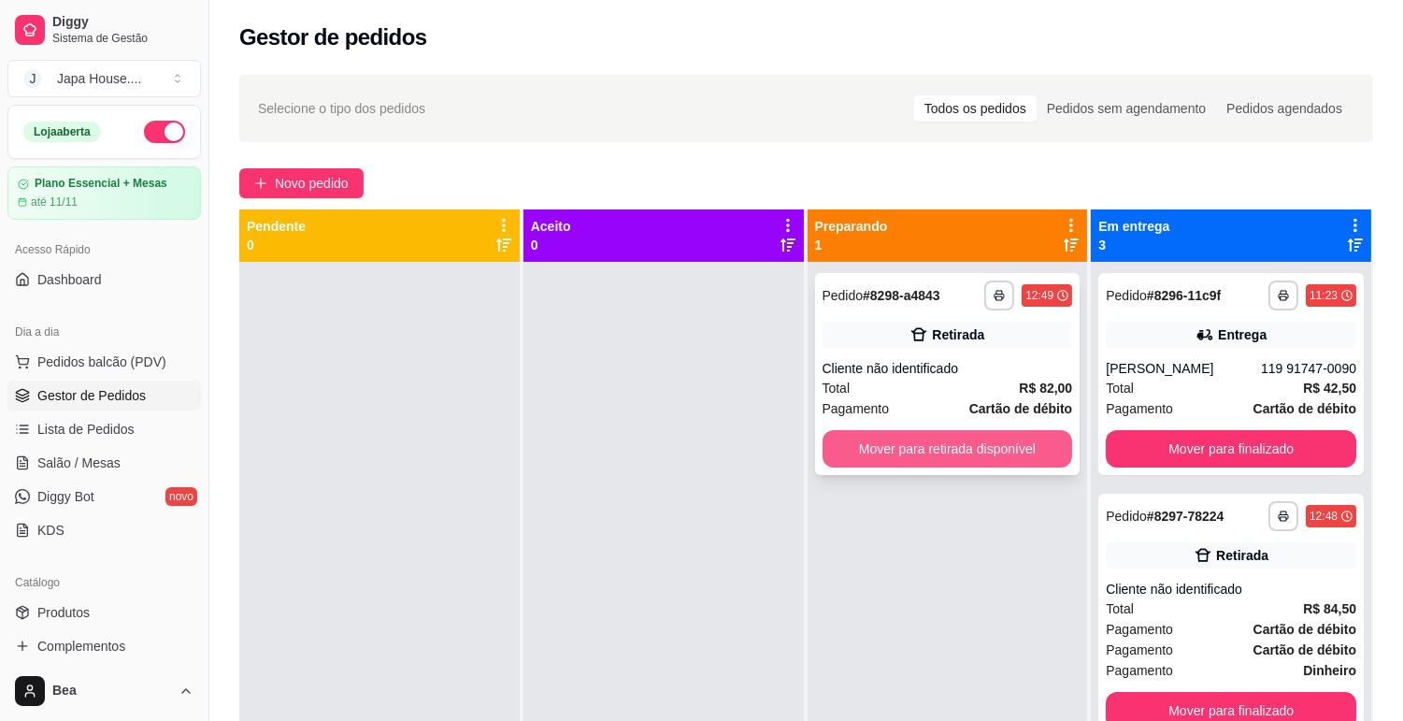 Image resolution: width=1403 pixels, height=721 pixels. What do you see at coordinates (122, 38) in the screenshot?
I see `span: Sistema de Gestão` at bounding box center [122, 38].